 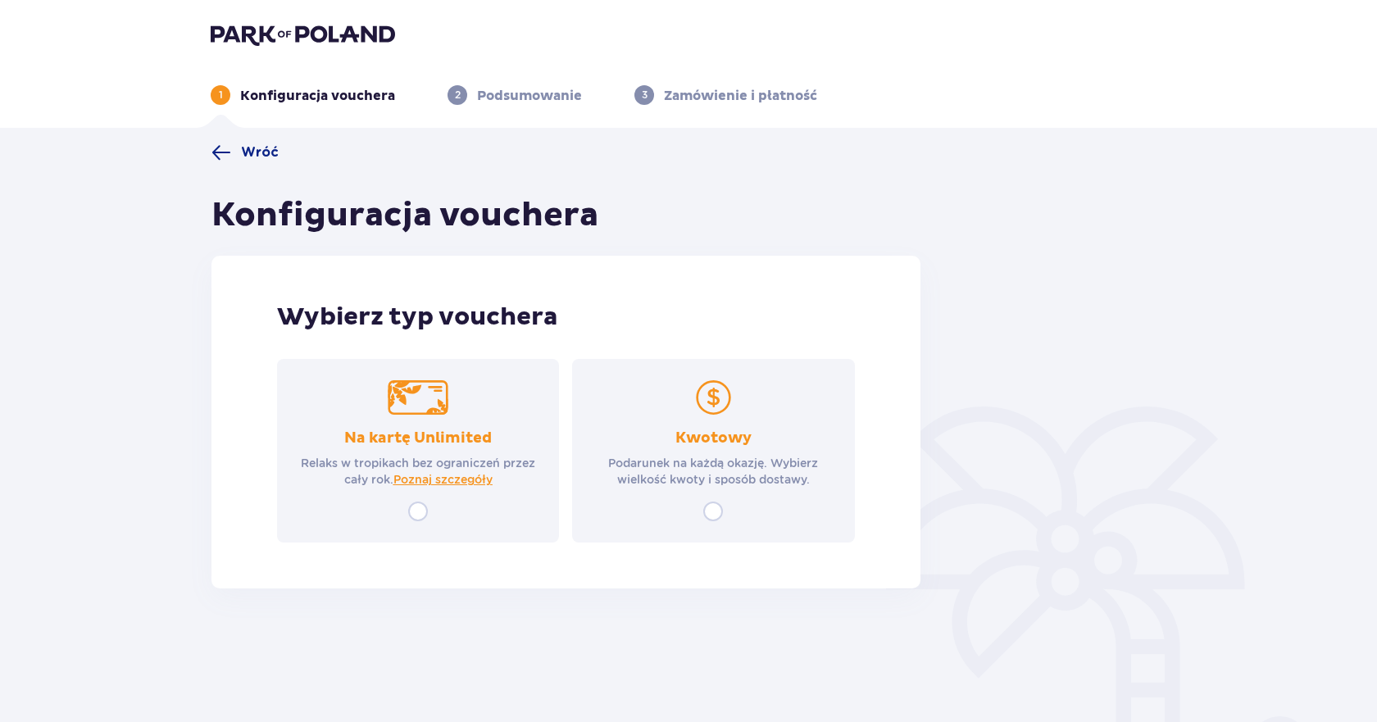 I want to click on p: Podarunek na każdą okazję. Wybierz wielkość kwoty i sposób dostawy., so click(x=713, y=471).